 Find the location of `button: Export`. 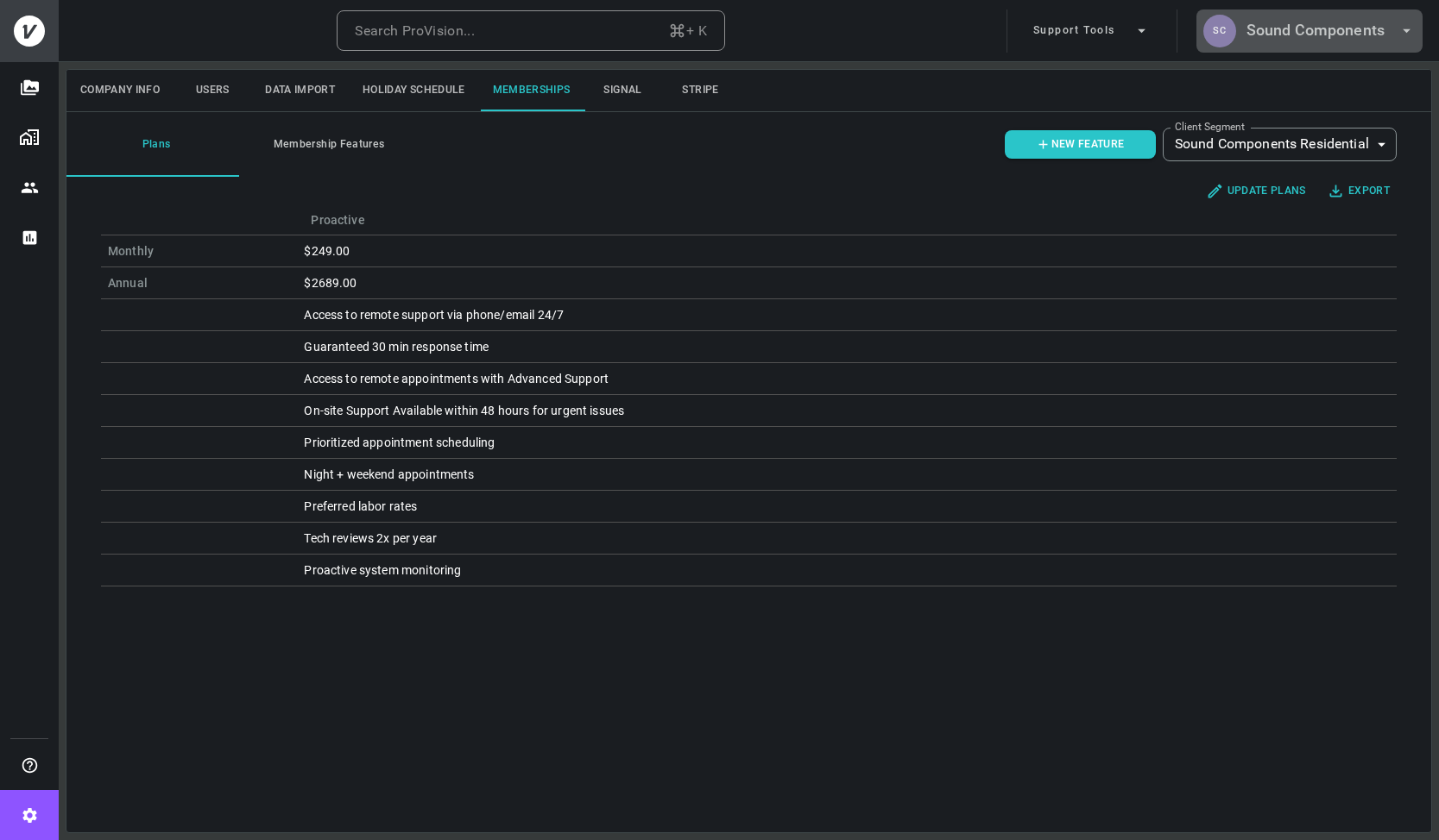

button: Export is located at coordinates (1357, 190).